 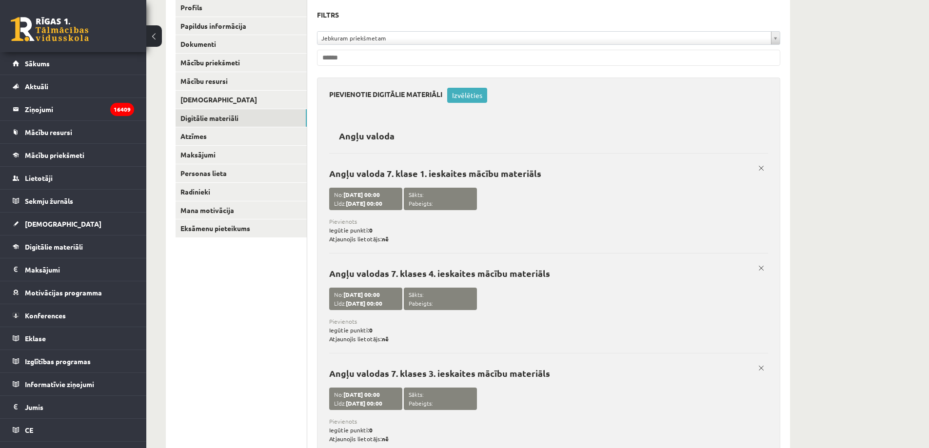 What do you see at coordinates (241, 44) in the screenshot?
I see `a: Dokumenti` at bounding box center [241, 44].